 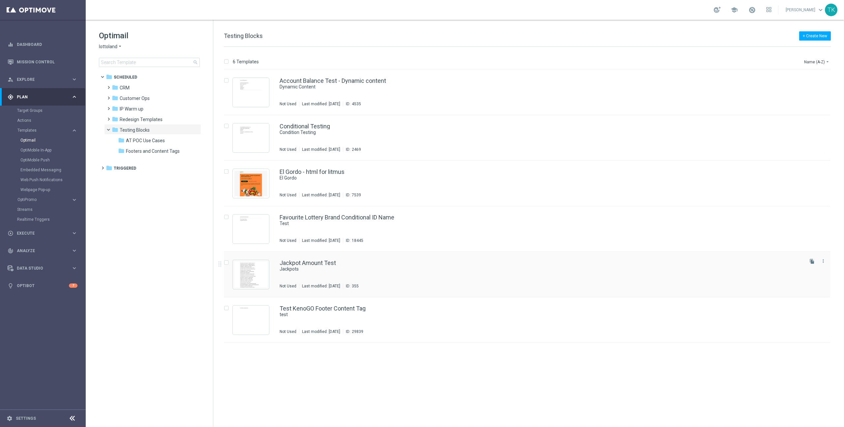 What do you see at coordinates (44, 97) in the screenshot?
I see `span: Plan` at bounding box center [44, 97].